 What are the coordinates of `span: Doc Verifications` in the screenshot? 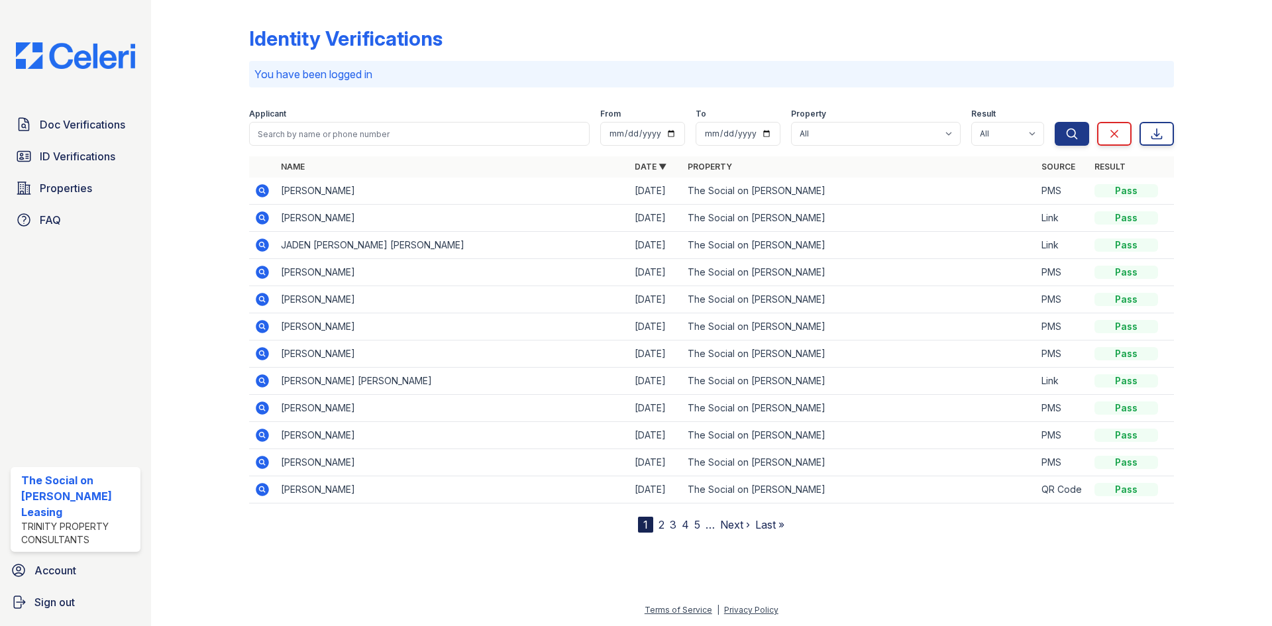 It's located at (82, 125).